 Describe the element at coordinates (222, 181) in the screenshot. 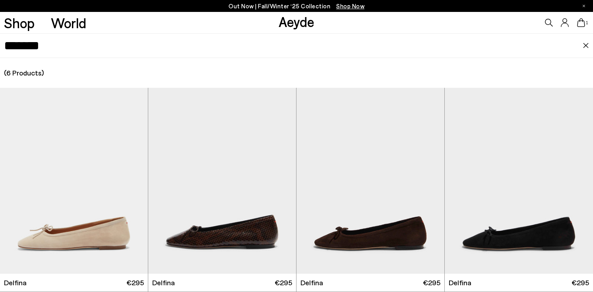

I see `a: Delfina Leather Ballet Flats` at that location.